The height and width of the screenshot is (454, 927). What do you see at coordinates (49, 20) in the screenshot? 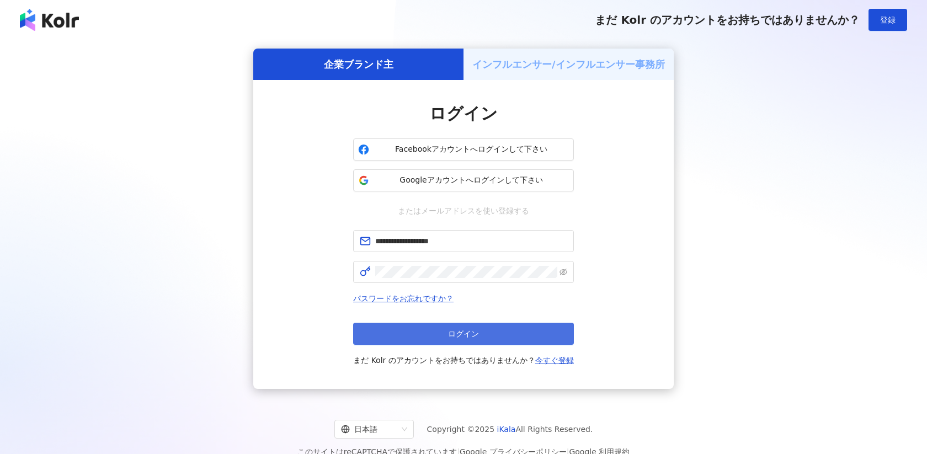
I see `img: logo` at bounding box center [49, 20].